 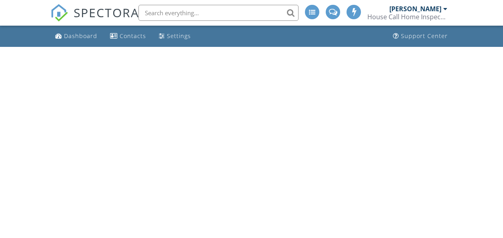 What do you see at coordinates (106, 12) in the screenshot?
I see `span: SPECTORA` at bounding box center [106, 12].